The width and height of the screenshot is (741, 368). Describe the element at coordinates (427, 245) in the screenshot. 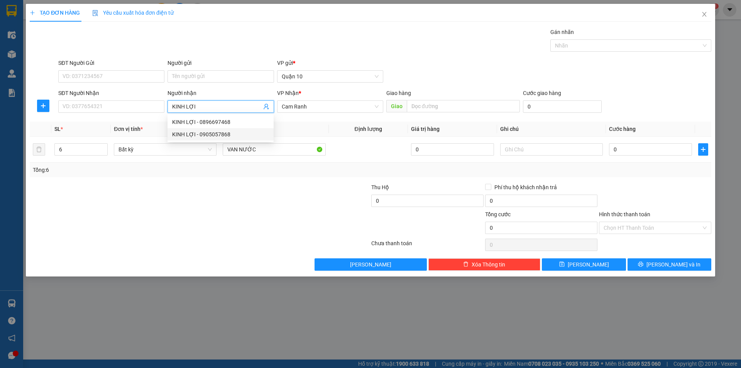

I see `div: Chưa thanh toán` at that location.